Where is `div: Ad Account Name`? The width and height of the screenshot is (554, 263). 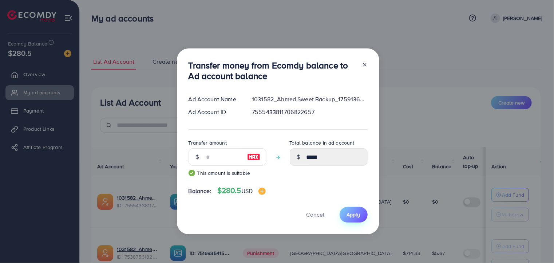
div: Ad Account Name is located at coordinates (214, 99).